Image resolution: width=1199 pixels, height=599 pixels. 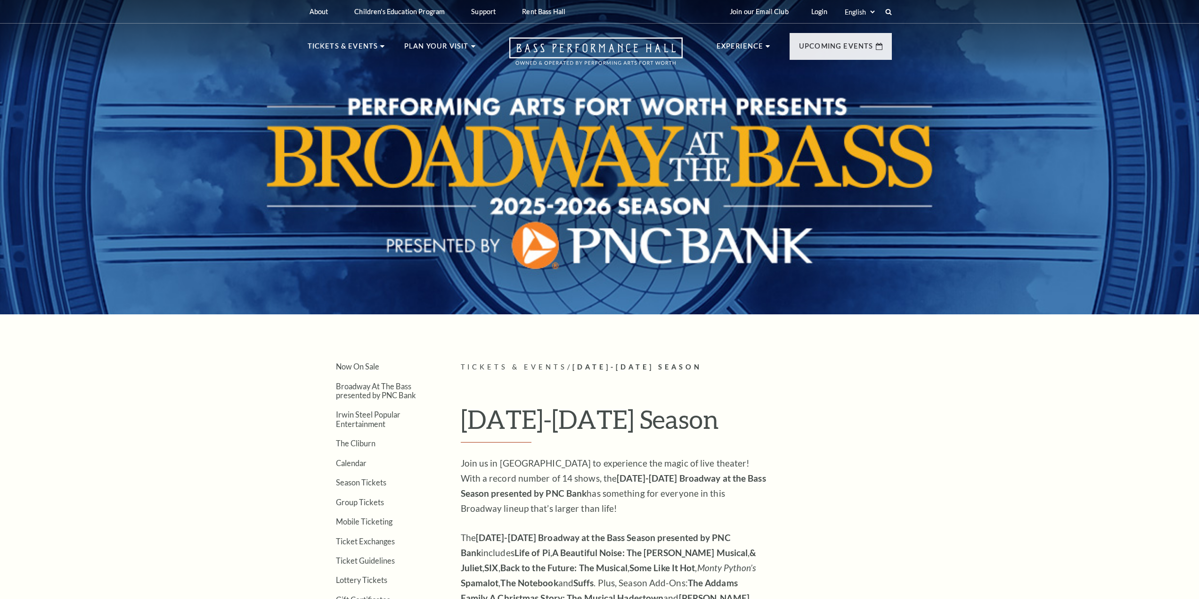 What do you see at coordinates (343, 49) in the screenshot?
I see `p: Tickets & Events` at bounding box center [343, 49].